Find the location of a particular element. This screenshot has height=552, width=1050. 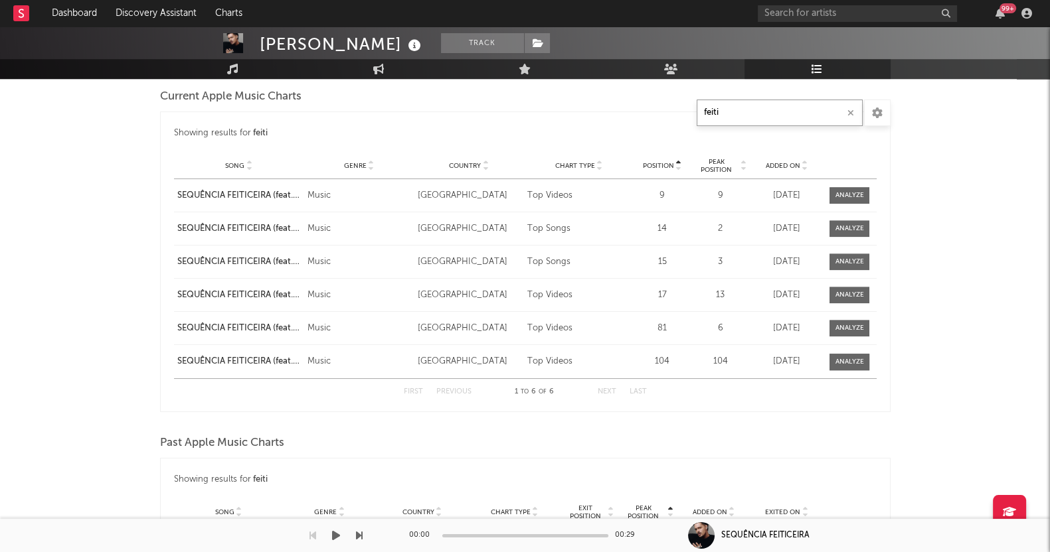

span: Exit Position is located at coordinates (584, 513).